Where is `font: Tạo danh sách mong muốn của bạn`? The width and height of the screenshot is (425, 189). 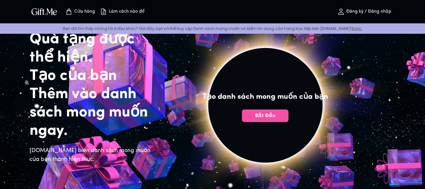
font: Tạo danh sách mong muốn của bạn is located at coordinates (265, 97).